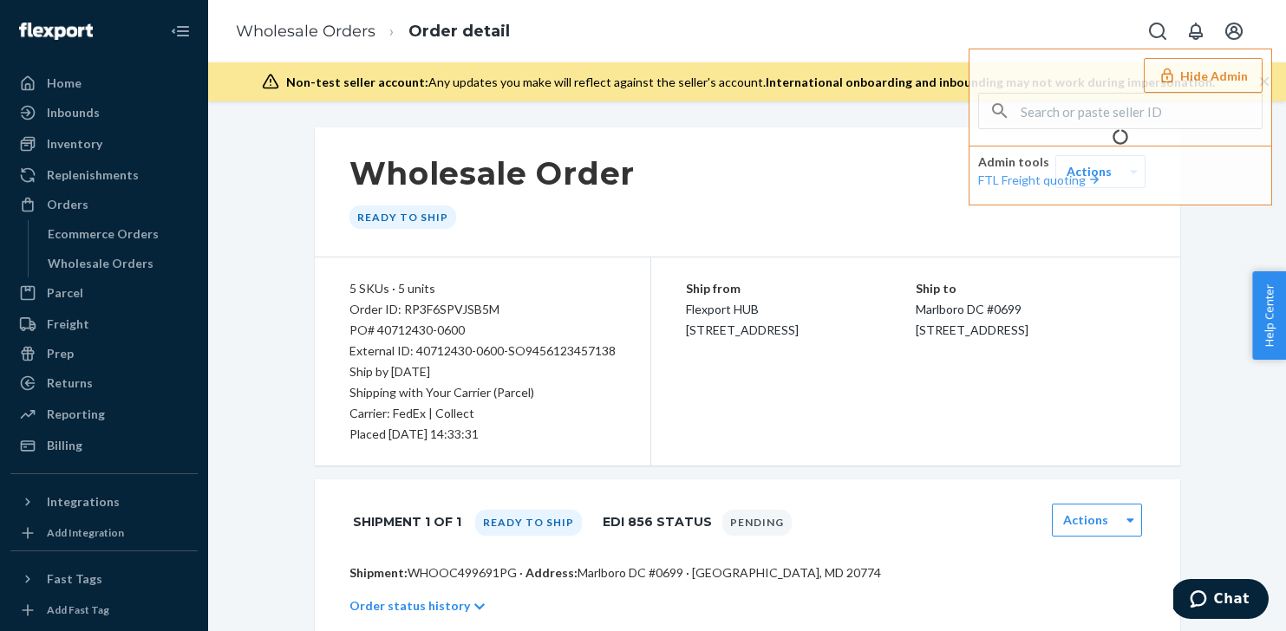 The width and height of the screenshot is (1286, 631). What do you see at coordinates (104, 144) in the screenshot?
I see `a: Inventory` at bounding box center [104, 144].